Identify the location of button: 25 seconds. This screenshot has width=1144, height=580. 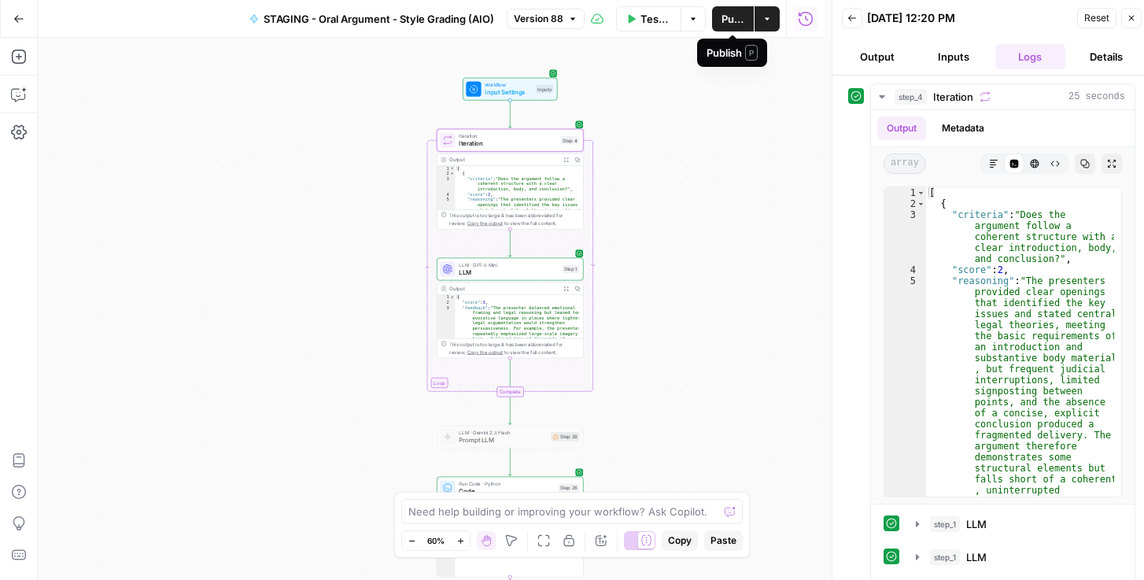
(1002, 97).